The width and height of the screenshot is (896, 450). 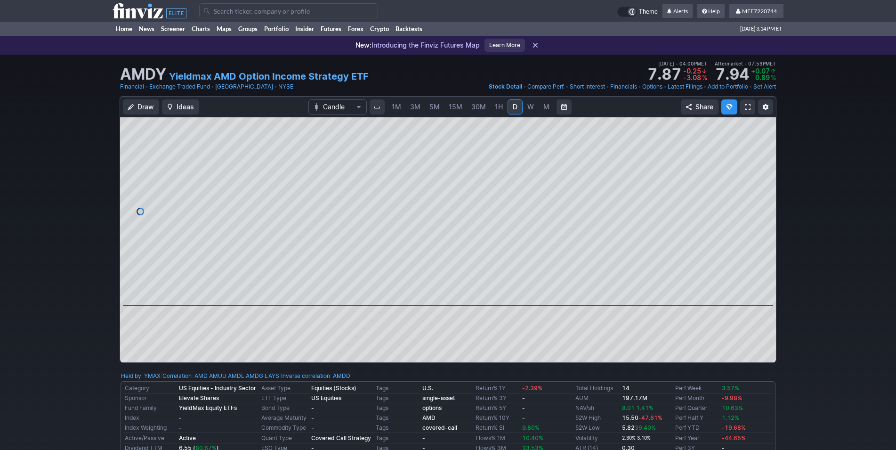 What do you see at coordinates (730, 107) in the screenshot?
I see `button: Explore new features` at bounding box center [730, 107].